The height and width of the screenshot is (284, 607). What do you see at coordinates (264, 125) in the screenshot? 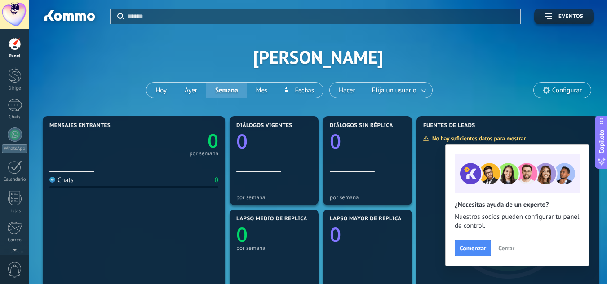
I see `font: Diálogos vigentes` at bounding box center [264, 125].